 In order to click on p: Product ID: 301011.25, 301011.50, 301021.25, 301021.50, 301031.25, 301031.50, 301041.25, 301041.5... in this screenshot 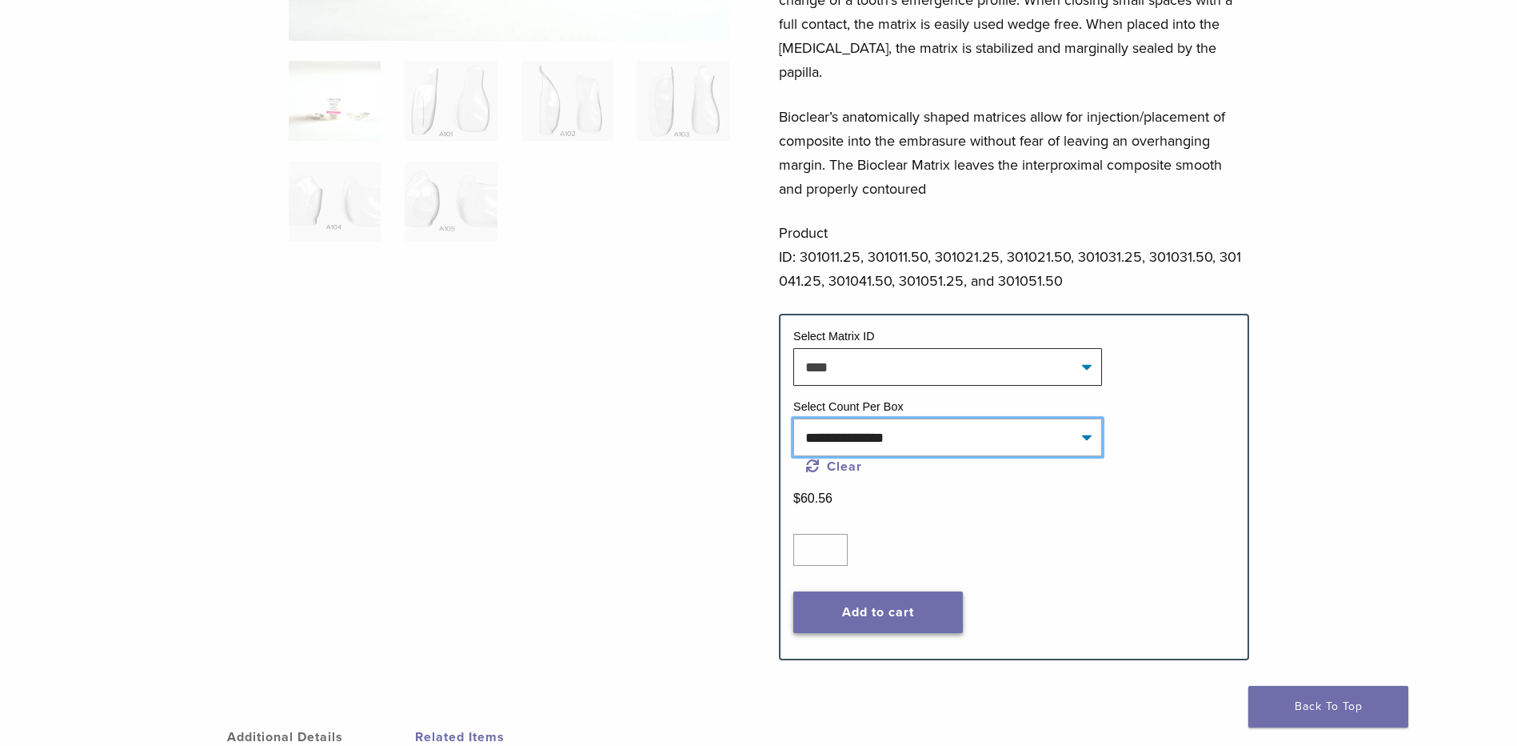, I will do `click(1014, 257)`.